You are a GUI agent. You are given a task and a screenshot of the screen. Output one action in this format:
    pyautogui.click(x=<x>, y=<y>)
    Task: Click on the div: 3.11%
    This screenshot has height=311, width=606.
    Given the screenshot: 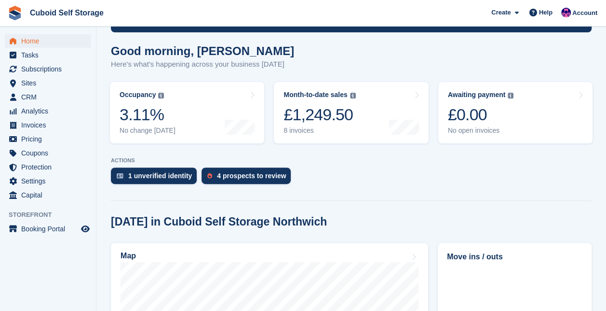 What is the action you would take?
    pyautogui.click(x=148, y=114)
    